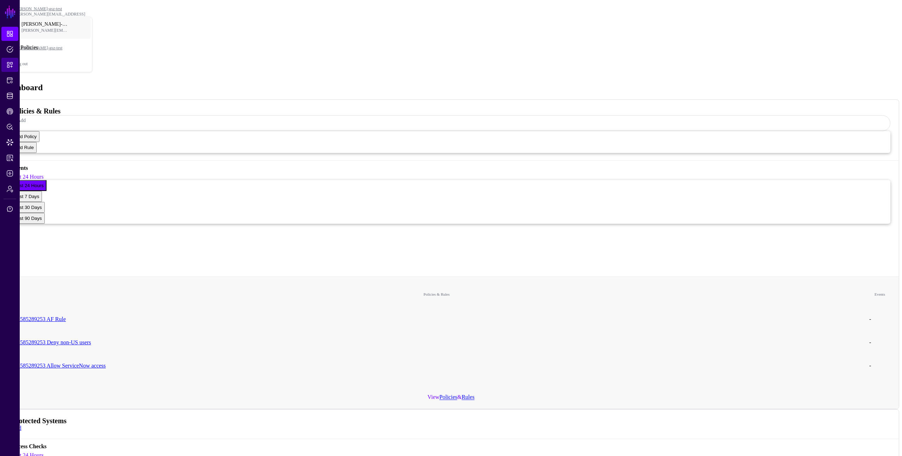  What do you see at coordinates (10, 111) in the screenshot?
I see `a: CAEP Hub` at bounding box center [10, 111].